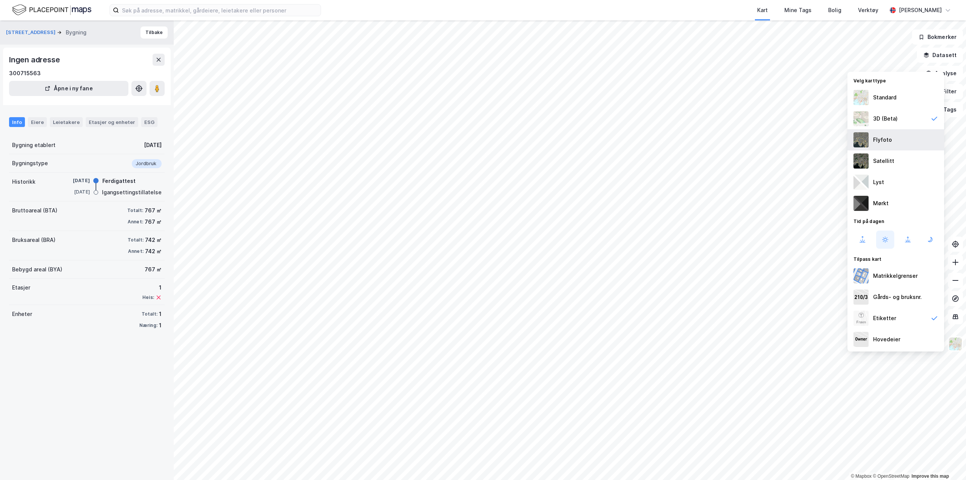  What do you see at coordinates (897, 297) in the screenshot?
I see `div: Gårds- og bruksnr.` at bounding box center [897, 297].